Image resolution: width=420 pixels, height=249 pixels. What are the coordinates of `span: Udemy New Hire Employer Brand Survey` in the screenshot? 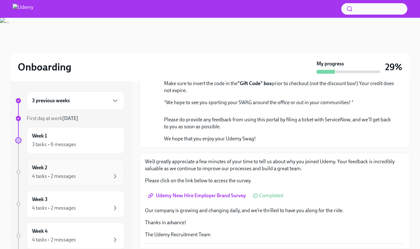 It's located at (198, 196).